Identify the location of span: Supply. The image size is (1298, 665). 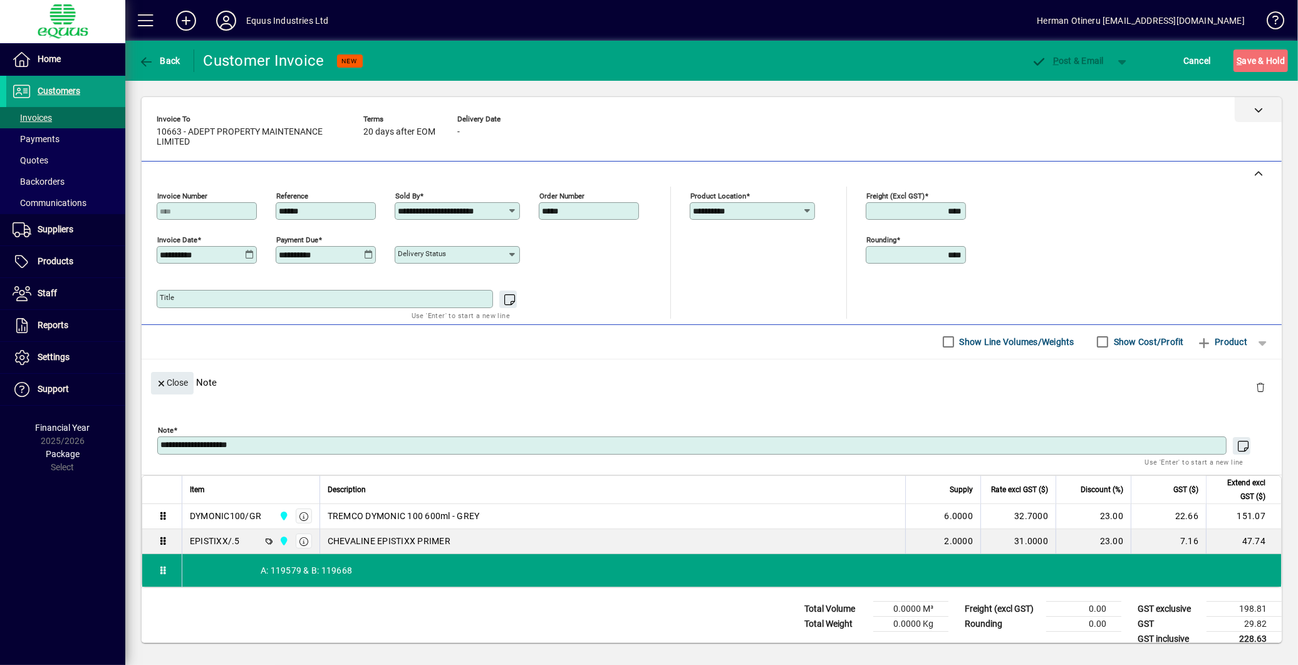
(961, 490).